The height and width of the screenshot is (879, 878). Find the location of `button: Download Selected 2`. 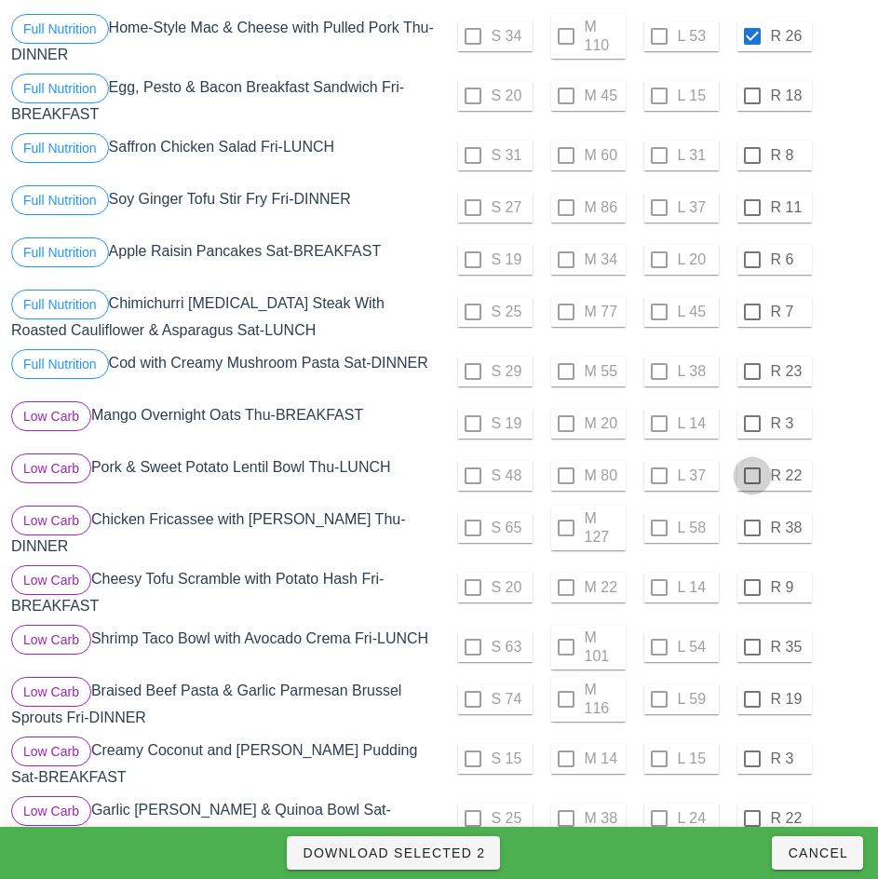

button: Download Selected 2 is located at coordinates (393, 853).